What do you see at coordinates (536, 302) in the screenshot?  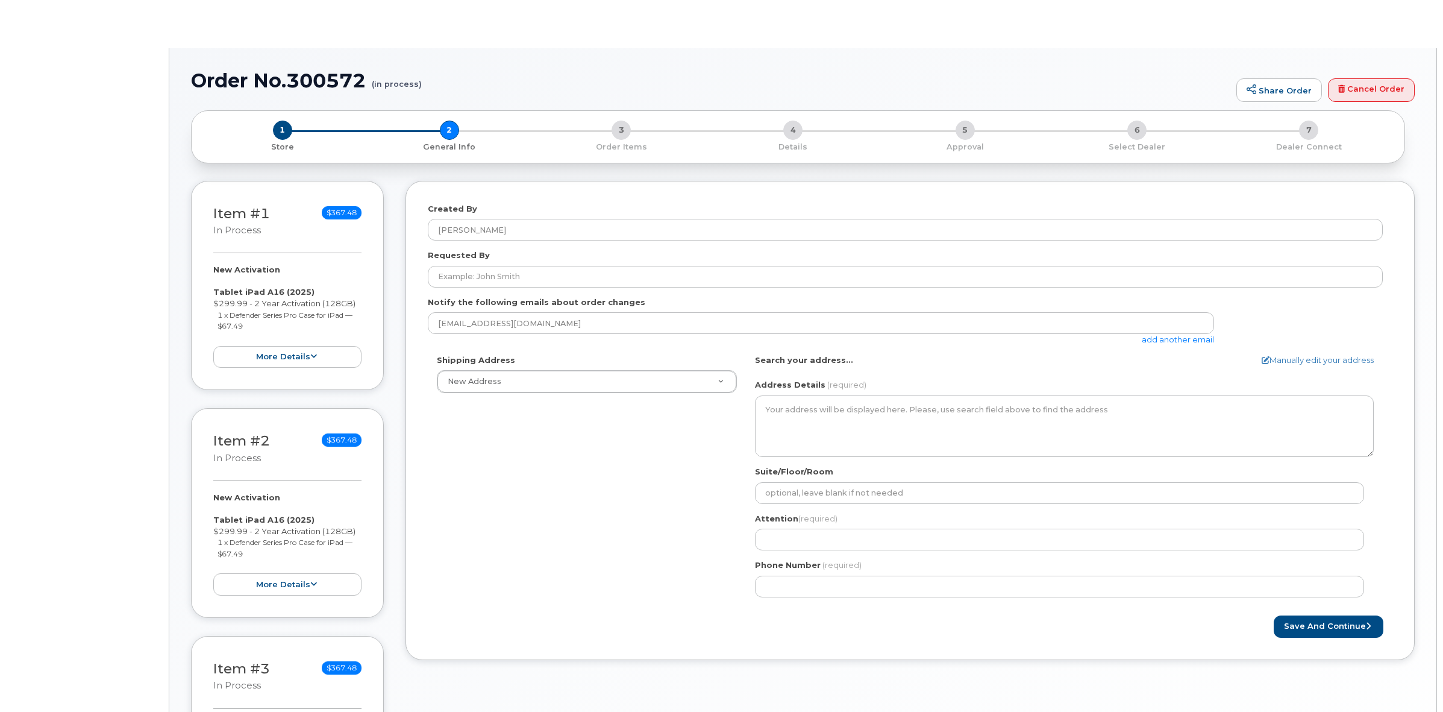 I see `label: Notify the following emails about order changes` at bounding box center [536, 302].